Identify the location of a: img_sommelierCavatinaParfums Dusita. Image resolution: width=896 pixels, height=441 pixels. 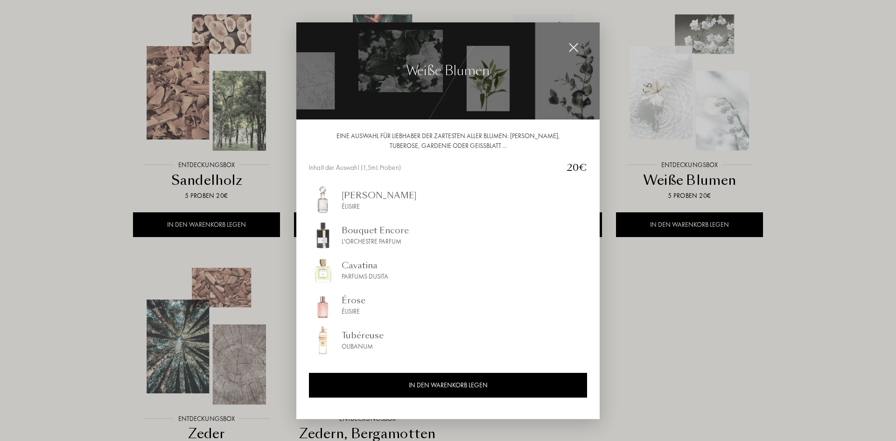
(448, 270).